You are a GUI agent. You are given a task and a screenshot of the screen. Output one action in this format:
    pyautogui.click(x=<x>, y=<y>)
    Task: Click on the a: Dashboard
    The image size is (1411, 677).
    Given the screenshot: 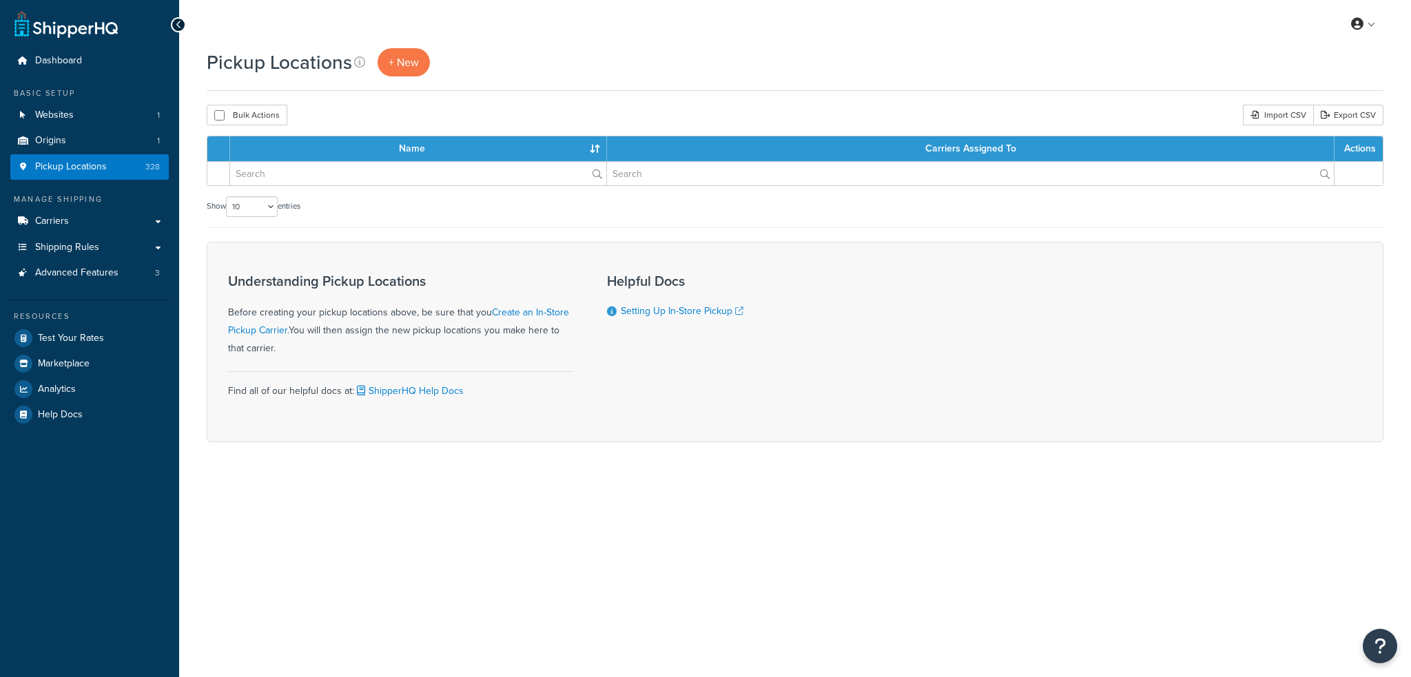 What is the action you would take?
    pyautogui.click(x=90, y=61)
    